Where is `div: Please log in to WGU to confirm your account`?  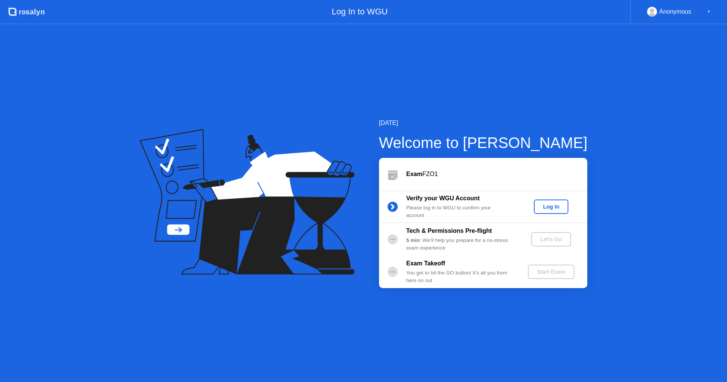
div: Please log in to WGU to confirm your account is located at coordinates (461, 212).